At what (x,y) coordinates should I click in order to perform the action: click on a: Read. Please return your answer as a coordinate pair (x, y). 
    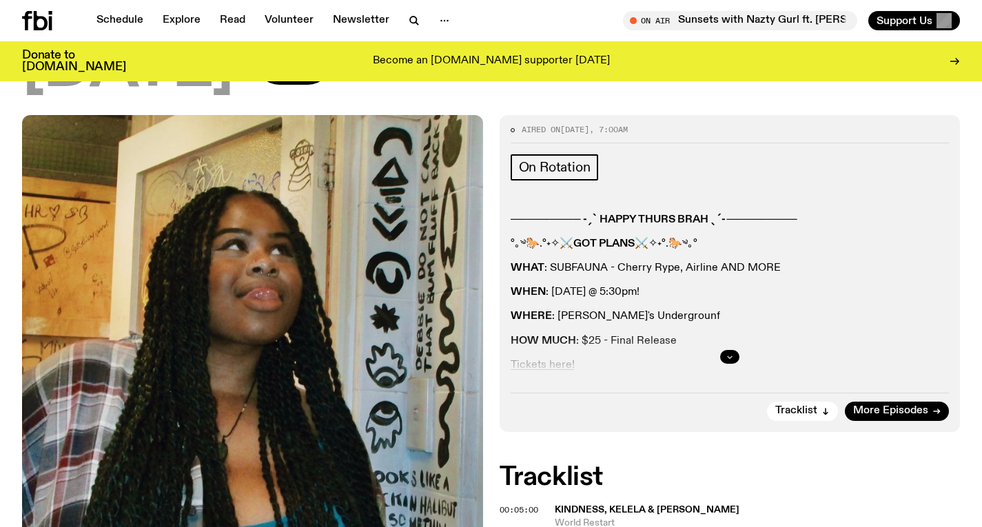
    Looking at the image, I should click on (232, 21).